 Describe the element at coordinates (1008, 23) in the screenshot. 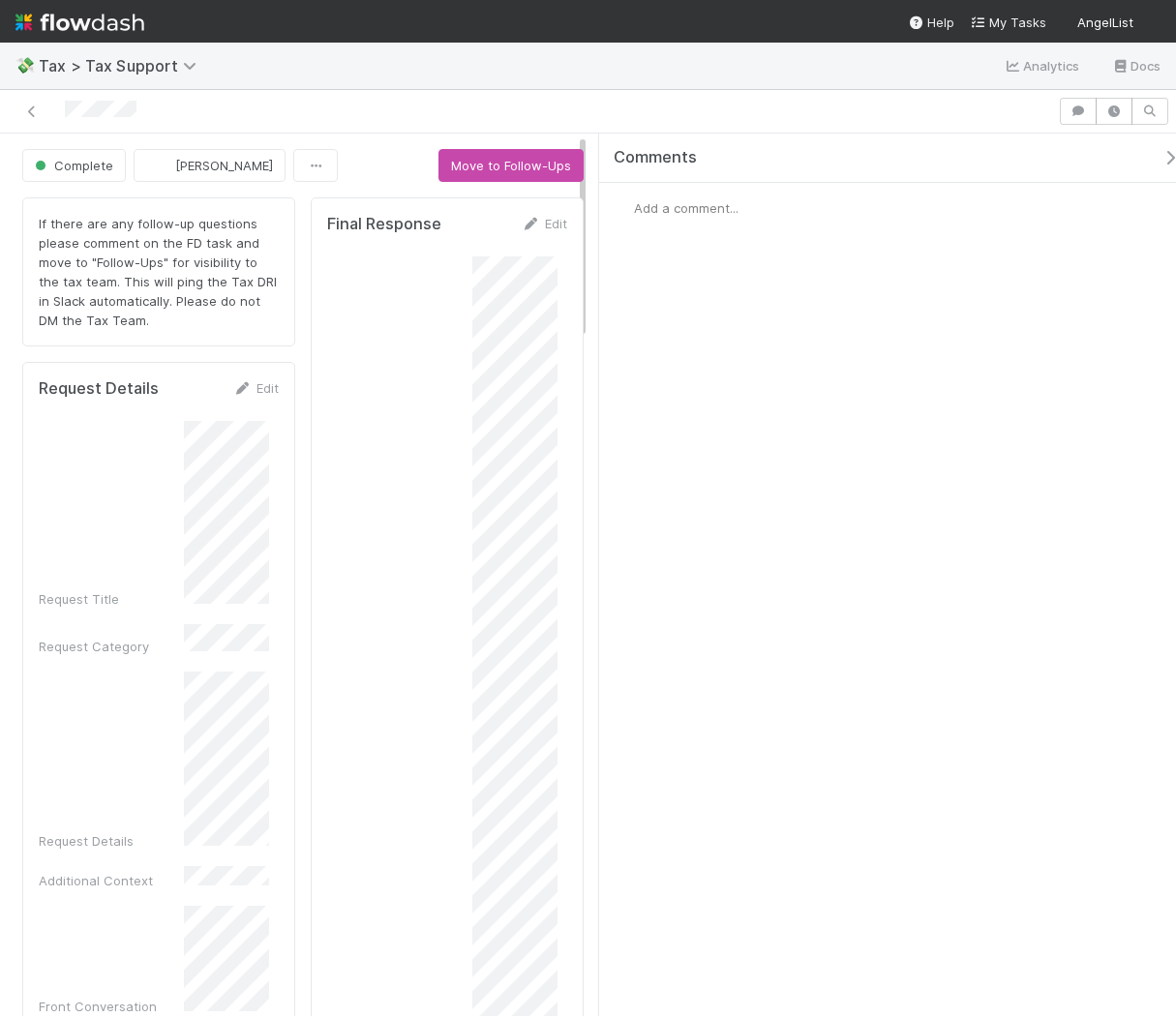

I see `a: My Tasks` at that location.